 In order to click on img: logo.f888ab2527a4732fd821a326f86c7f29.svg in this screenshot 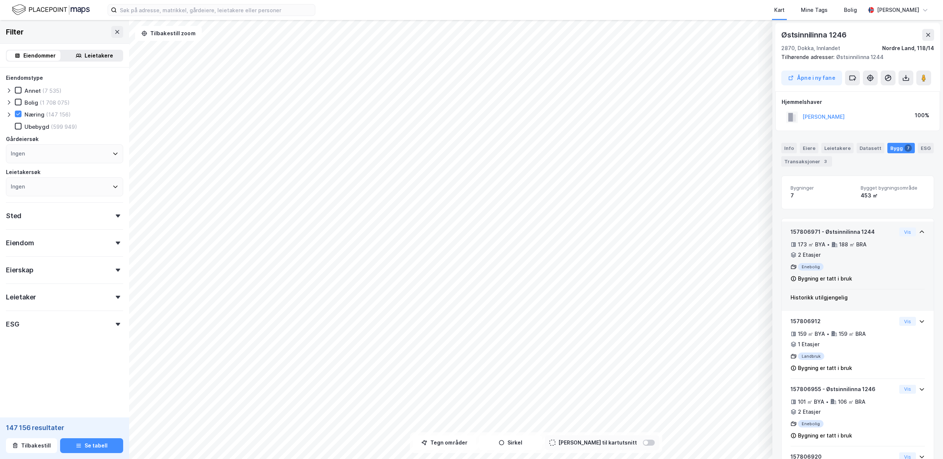, I will do `click(51, 10)`.